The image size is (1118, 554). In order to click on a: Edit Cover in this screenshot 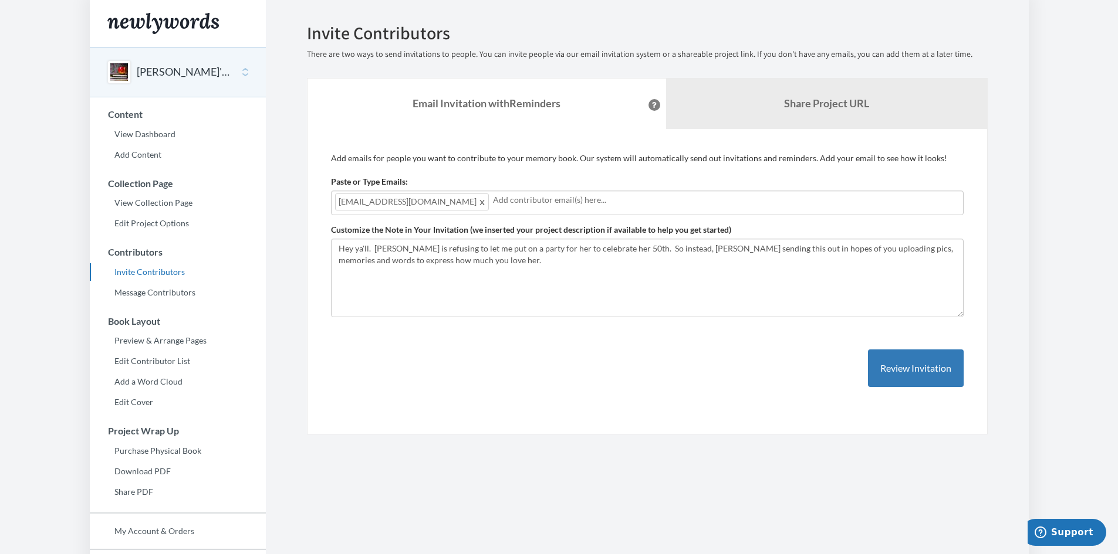, I will do `click(178, 403)`.